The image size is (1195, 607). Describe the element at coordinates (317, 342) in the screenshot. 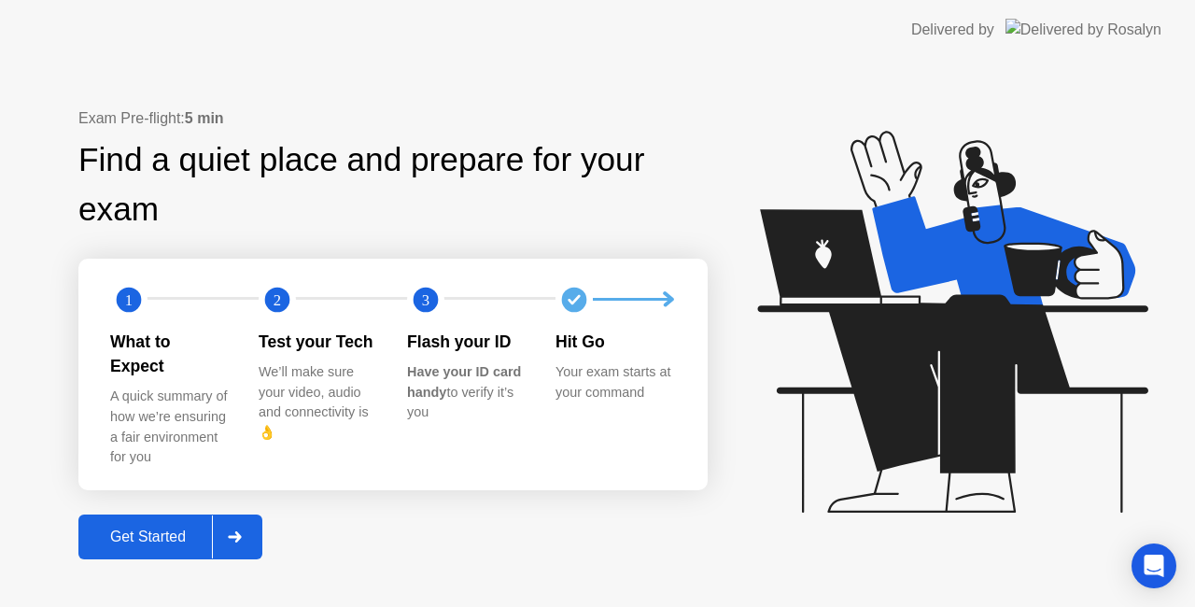

I see `div: Test your Tech` at that location.